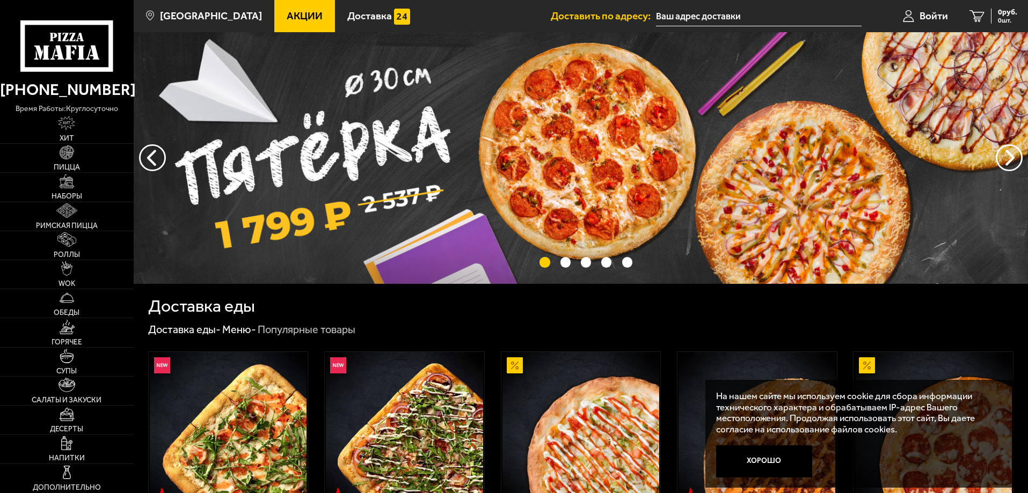 Image resolution: width=1028 pixels, height=493 pixels. What do you see at coordinates (67, 342) in the screenshot?
I see `span: Горячее` at bounding box center [67, 342].